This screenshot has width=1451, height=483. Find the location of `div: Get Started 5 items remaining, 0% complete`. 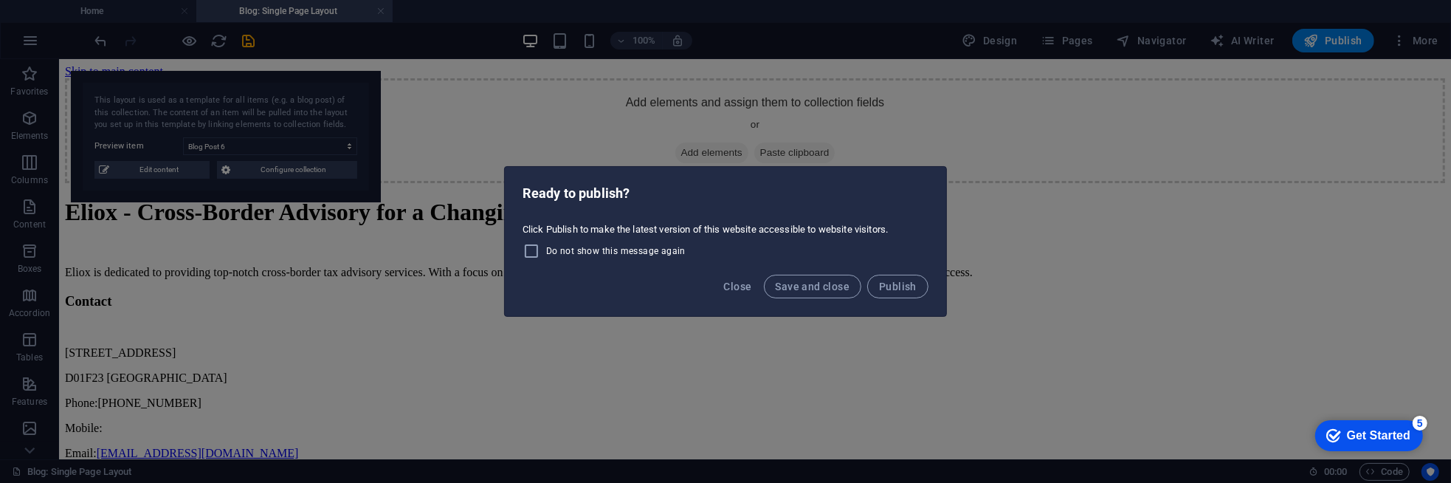

div: Get Started 5 items remaining, 0% complete is located at coordinates (66, 23).